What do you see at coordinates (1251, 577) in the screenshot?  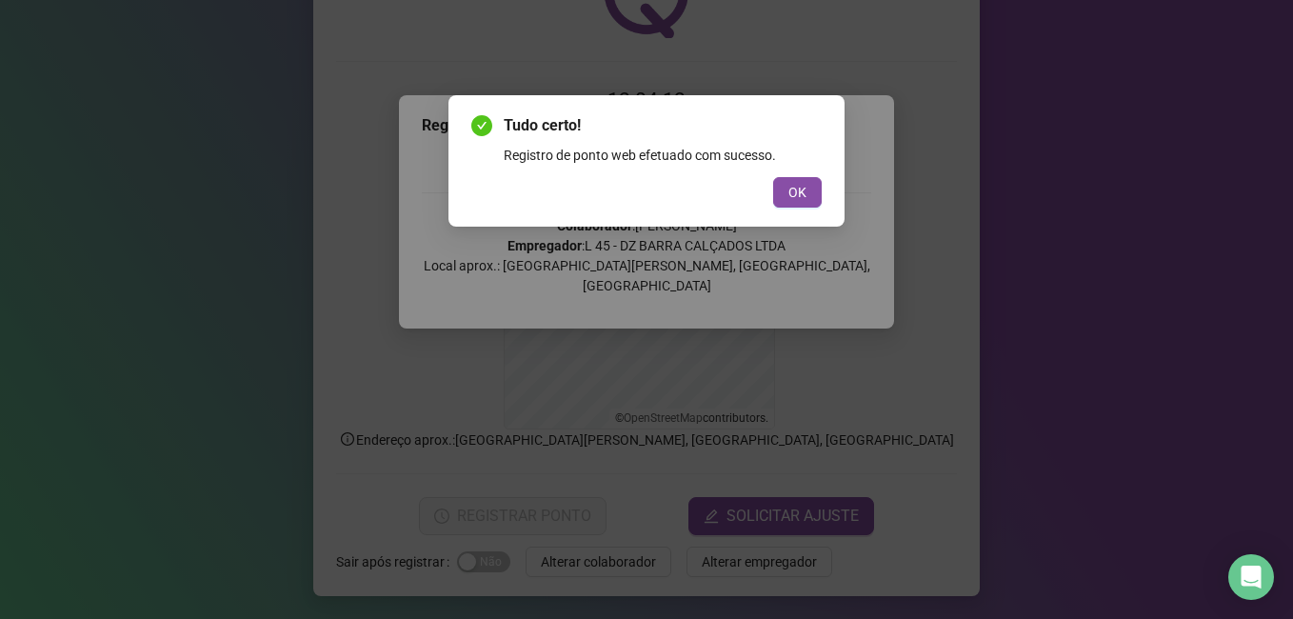 I see `div: Open Intercom Messenger` at bounding box center [1251, 577].